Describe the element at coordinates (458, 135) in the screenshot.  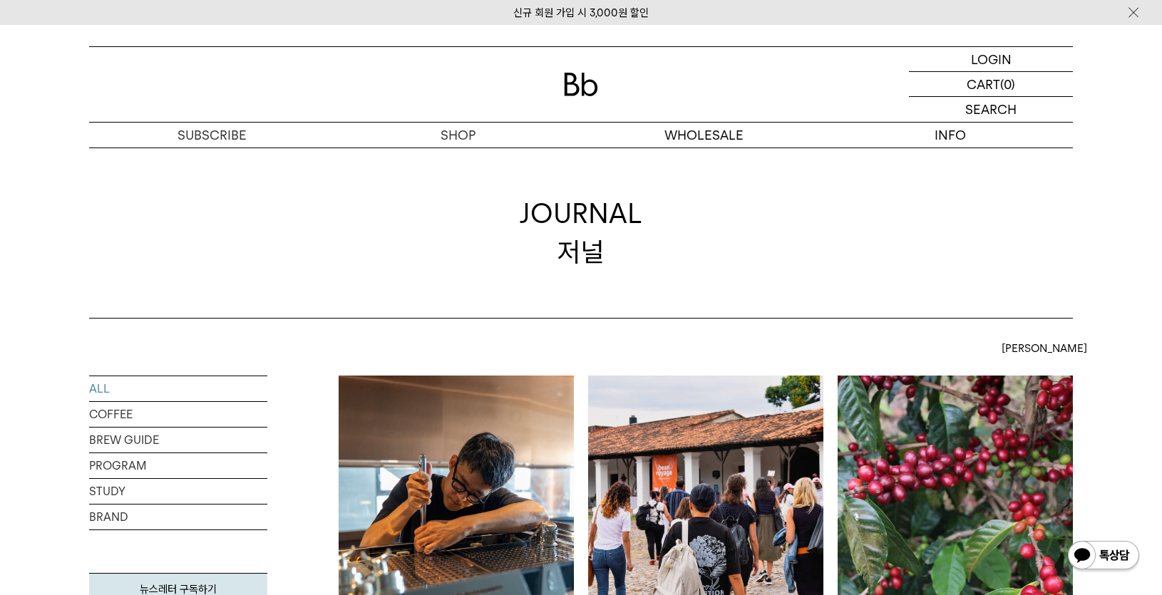
I see `a: SHOP` at that location.